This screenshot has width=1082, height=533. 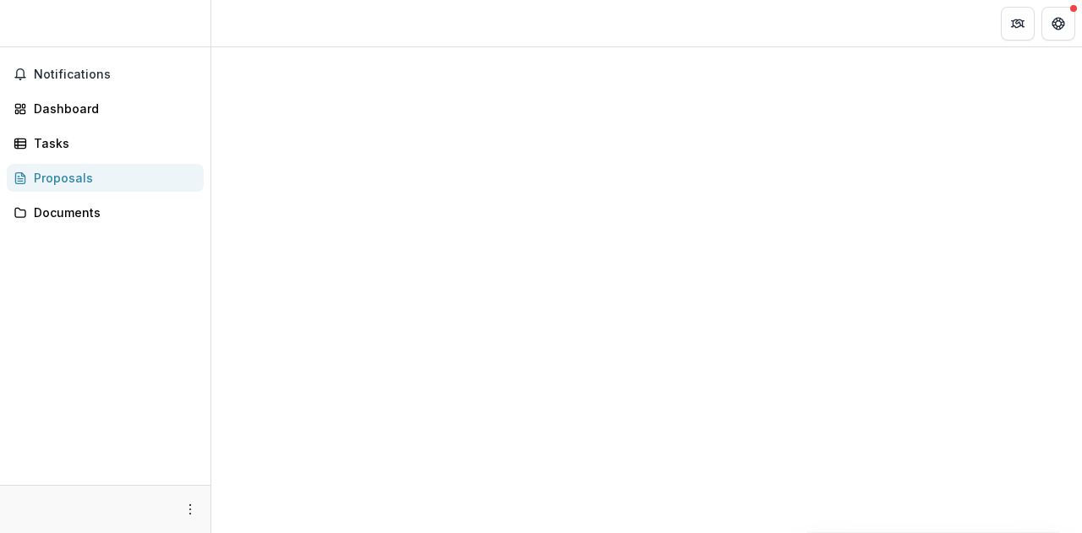 What do you see at coordinates (190, 510) in the screenshot?
I see `button: More` at bounding box center [190, 510].